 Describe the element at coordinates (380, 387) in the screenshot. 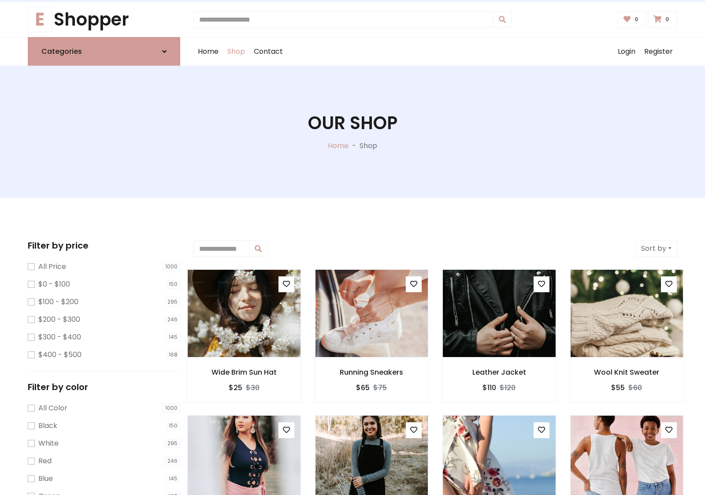

I see `del: $75` at that location.